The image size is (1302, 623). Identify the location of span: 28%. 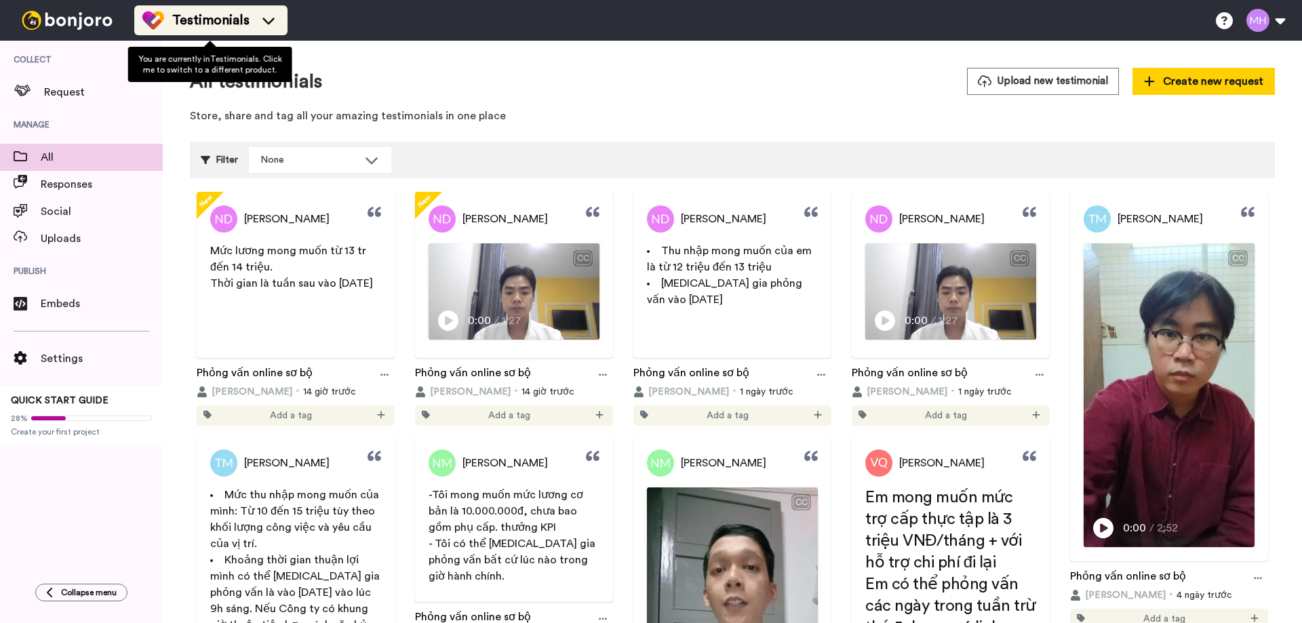
(19, 418).